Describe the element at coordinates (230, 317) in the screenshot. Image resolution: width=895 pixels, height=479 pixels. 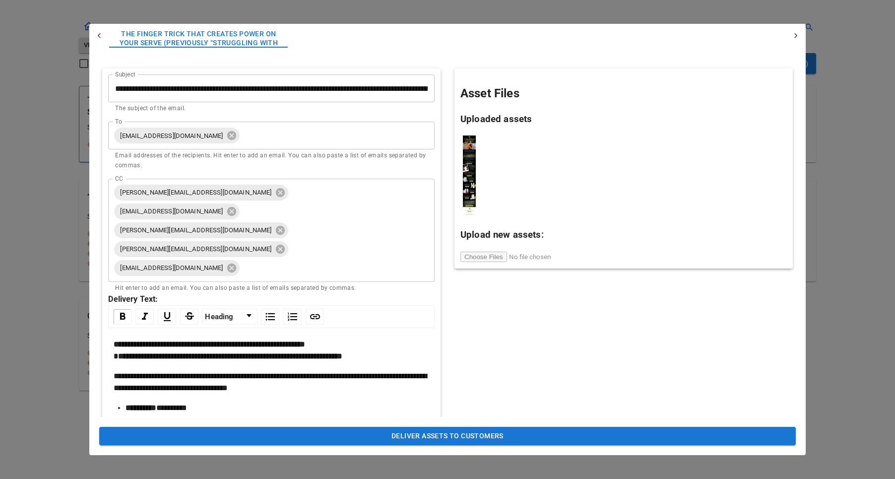
I see `a: Block Type` at that location.